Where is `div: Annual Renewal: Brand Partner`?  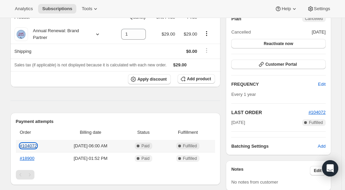
div: Annual Renewal: Brand Partner is located at coordinates (58, 34).